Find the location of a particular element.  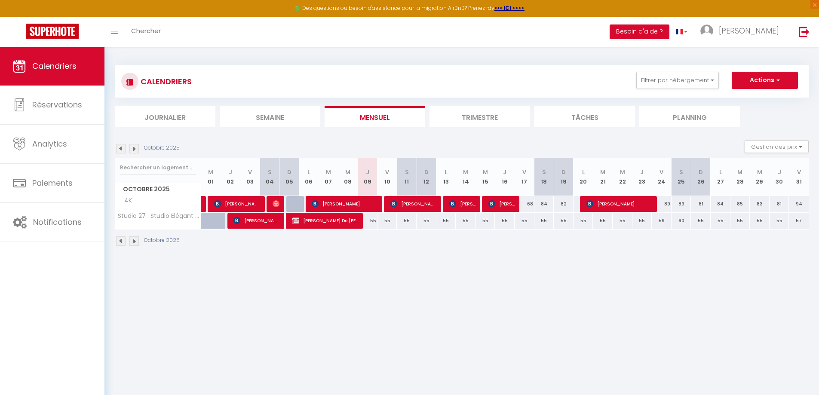

h3: CALENDRIERS is located at coordinates (165, 81).